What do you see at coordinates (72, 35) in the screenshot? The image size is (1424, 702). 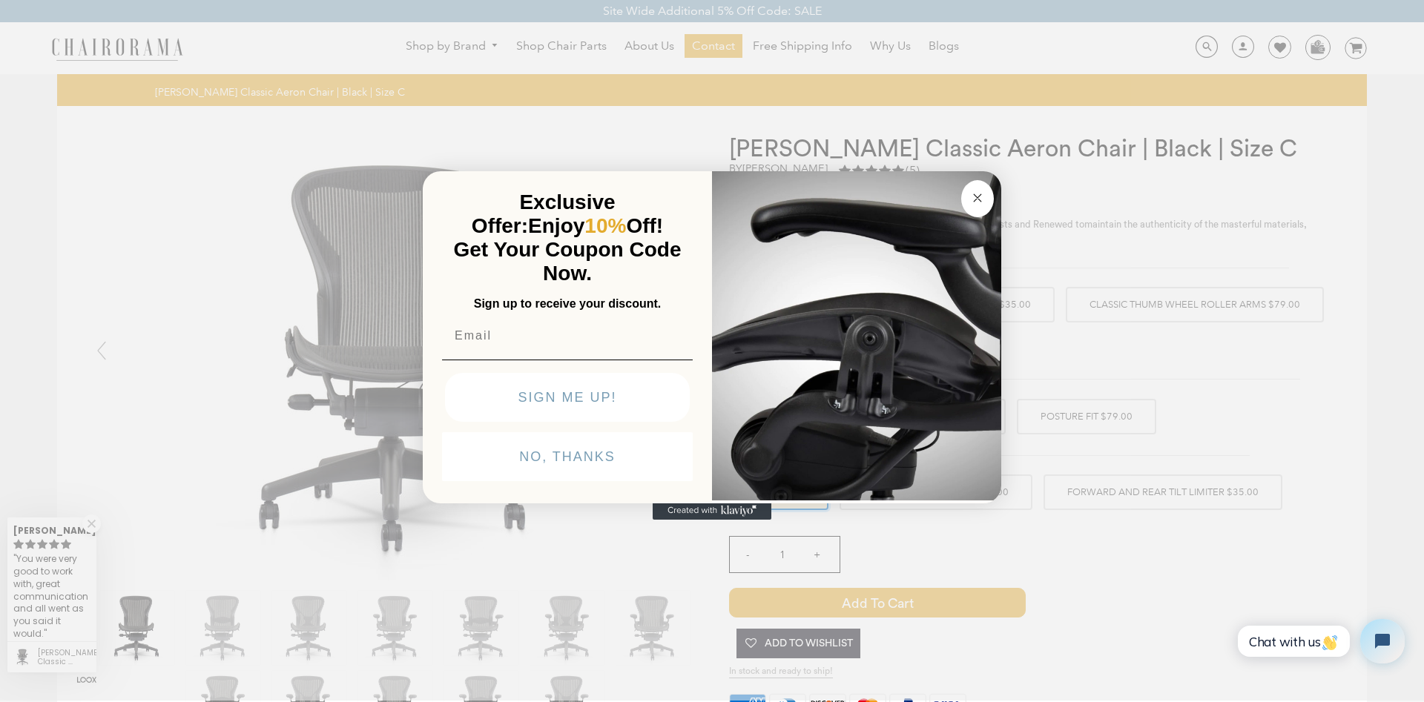 I see `button: Chat with us👋` at bounding box center [72, 35].